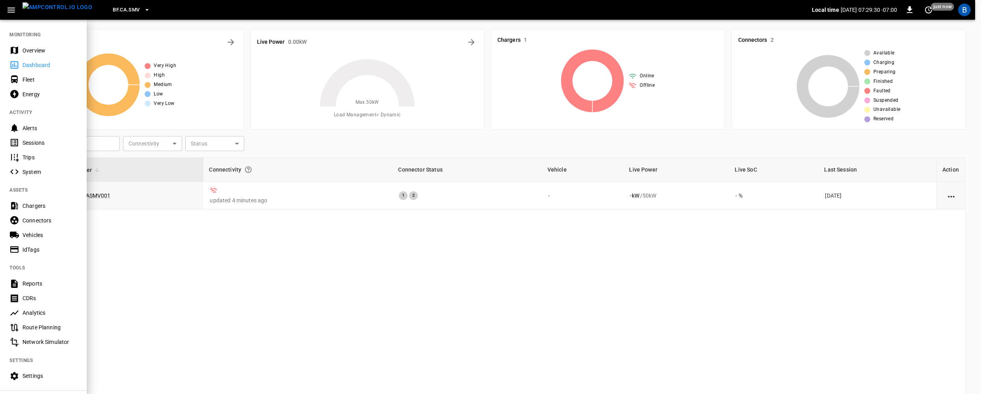 This screenshot has width=981, height=394. I want to click on div: Vehicles, so click(50, 235).